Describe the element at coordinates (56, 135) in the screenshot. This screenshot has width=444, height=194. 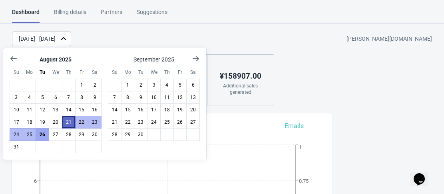
I see `button: August 27 2025` at that location.